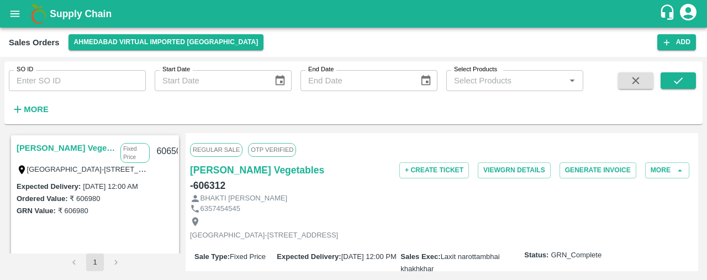  What do you see at coordinates (476, 70) in the screenshot?
I see `label: Select Products` at bounding box center [476, 70].